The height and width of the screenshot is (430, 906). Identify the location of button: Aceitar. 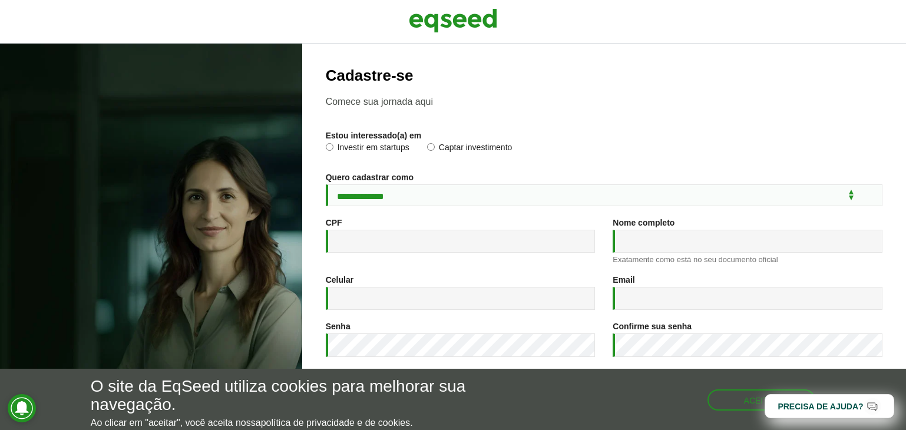
(762, 400).